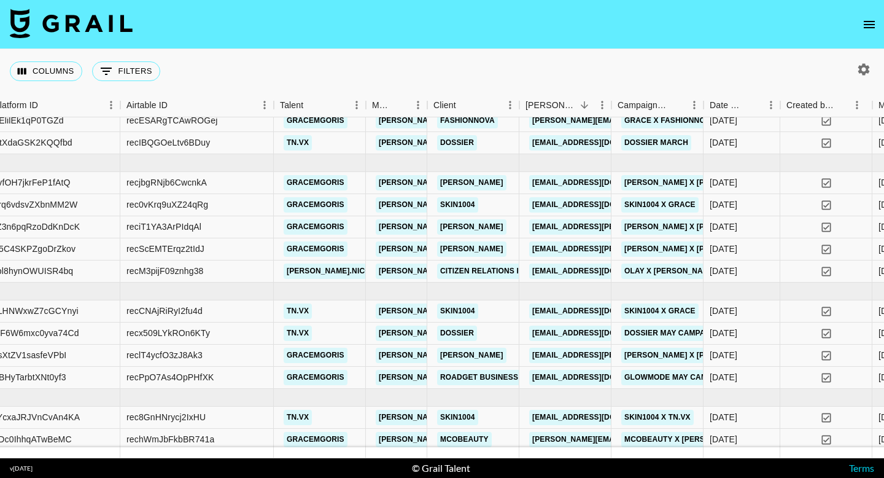 Image resolution: width=884 pixels, height=478 pixels. What do you see at coordinates (723, 271) in the screenshot?
I see `div: 29/04/2025` at bounding box center [723, 271].